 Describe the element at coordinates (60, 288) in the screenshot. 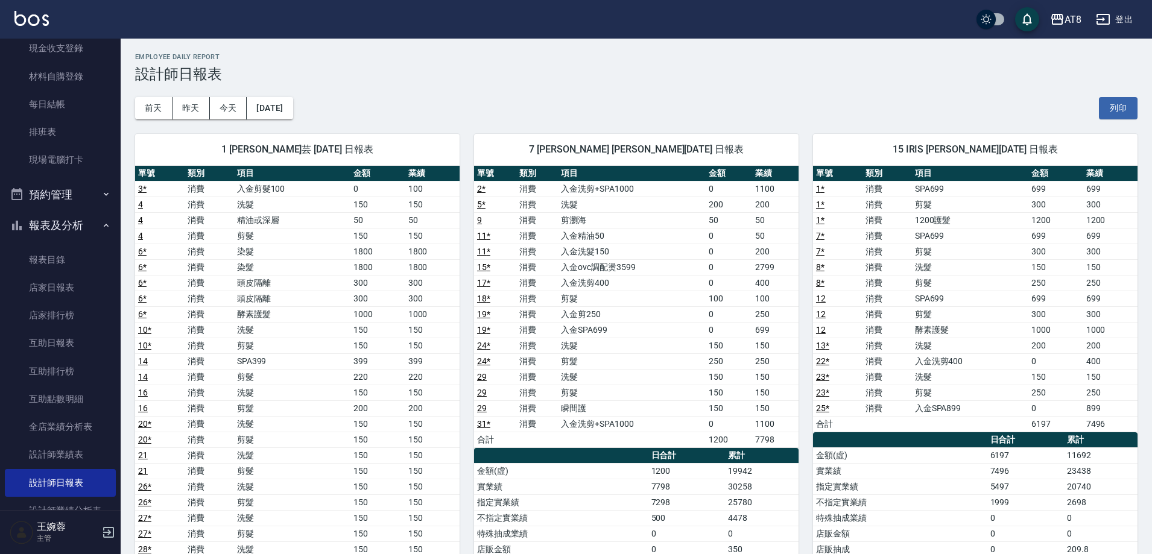

I see `a: 店家日報表` at that location.